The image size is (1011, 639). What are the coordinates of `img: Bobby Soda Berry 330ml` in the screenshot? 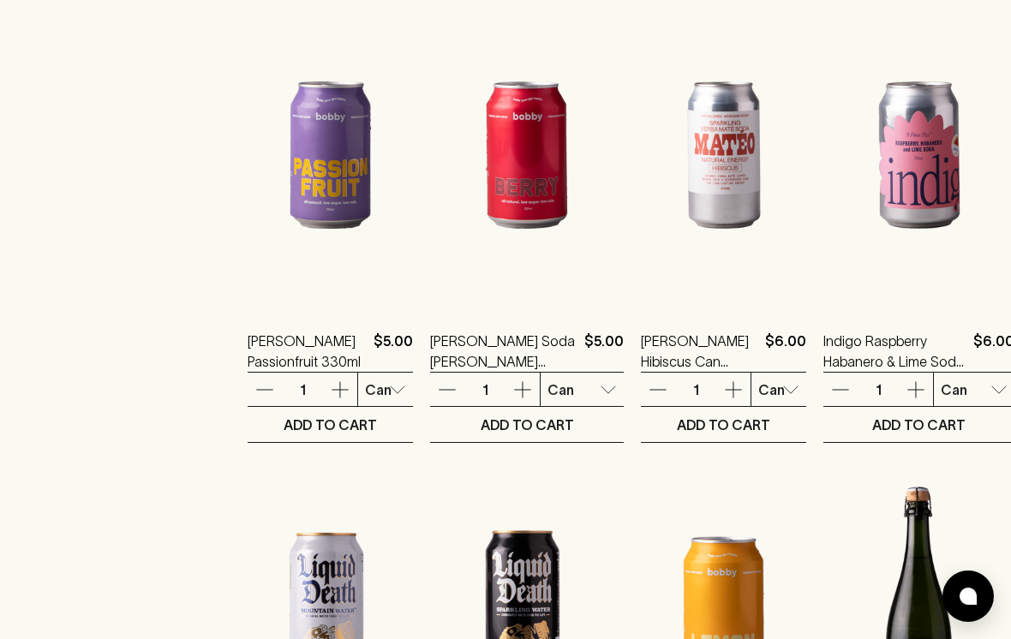 It's located at (527, 155).